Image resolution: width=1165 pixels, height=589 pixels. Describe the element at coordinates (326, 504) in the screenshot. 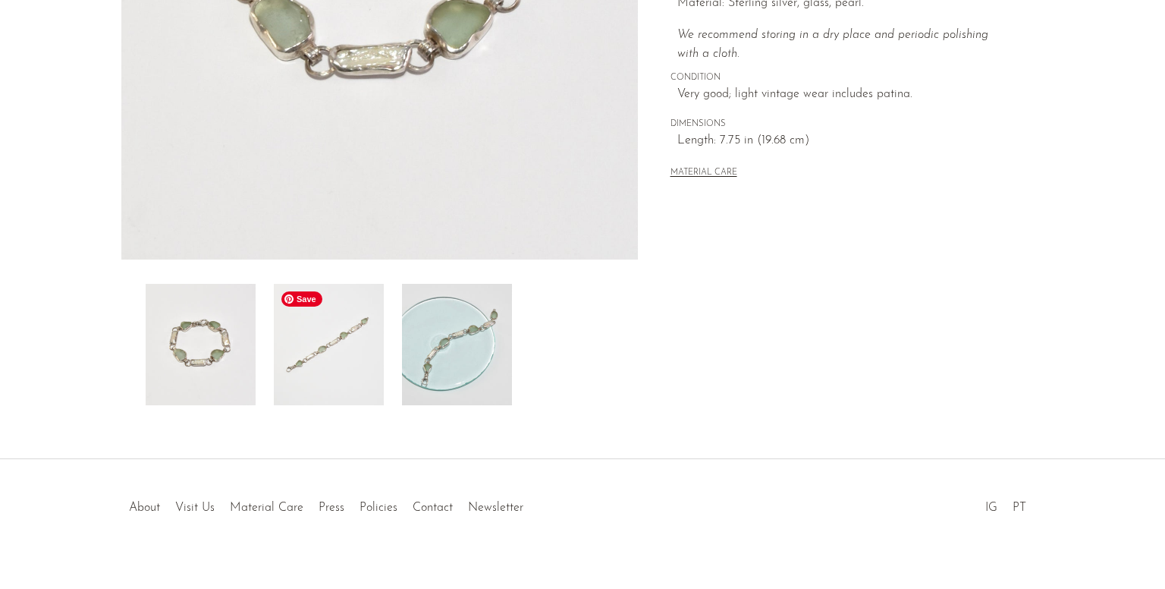

I see `ul: Quick links` at that location.